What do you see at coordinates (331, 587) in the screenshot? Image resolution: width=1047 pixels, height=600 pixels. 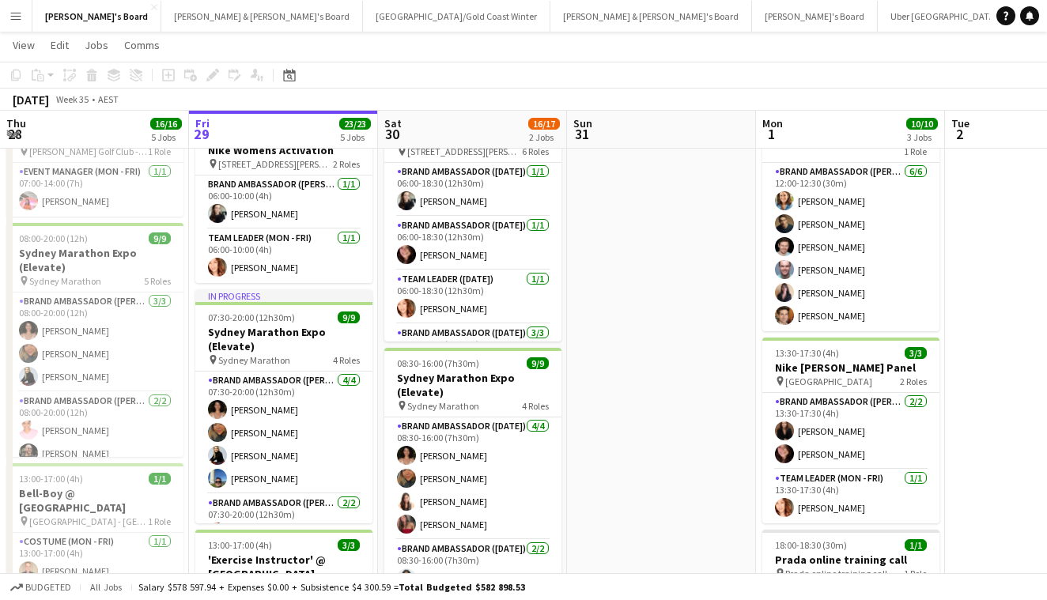 I see `div: Salary $578 597.94 + Expenses $0.00 + Subsistence $4 300.59 =` at bounding box center [331, 587].